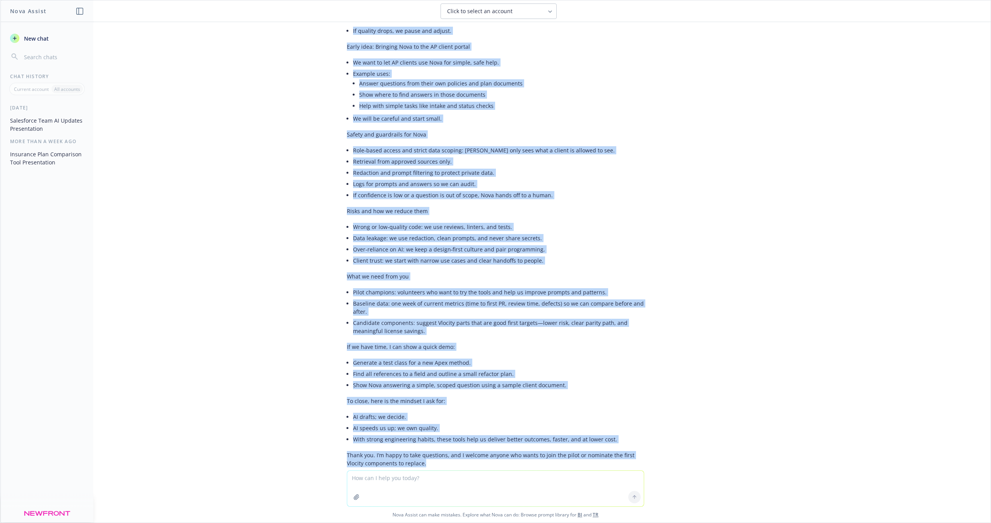 Image resolution: width=991 pixels, height=523 pixels. What do you see at coordinates (499, 62) in the screenshot?
I see `li: We want to let AP clients use Nova for simple, safe help.` at bounding box center [499, 62].